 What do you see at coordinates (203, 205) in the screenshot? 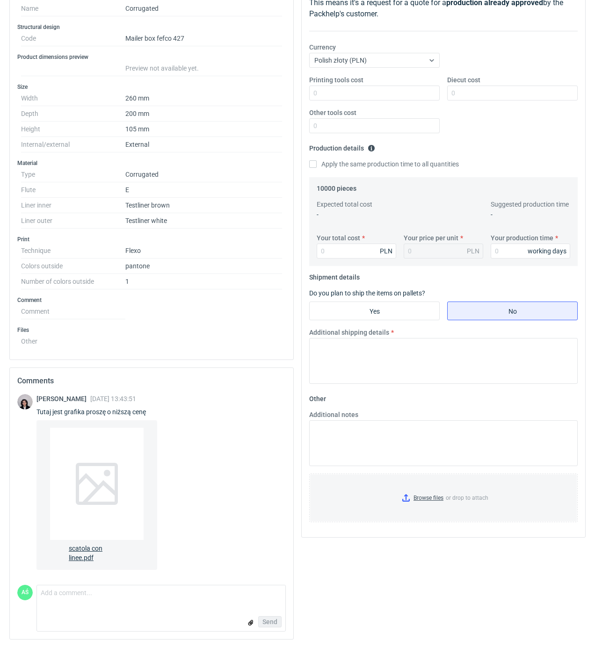
I see `dd: Testliner brown` at bounding box center [203, 205].